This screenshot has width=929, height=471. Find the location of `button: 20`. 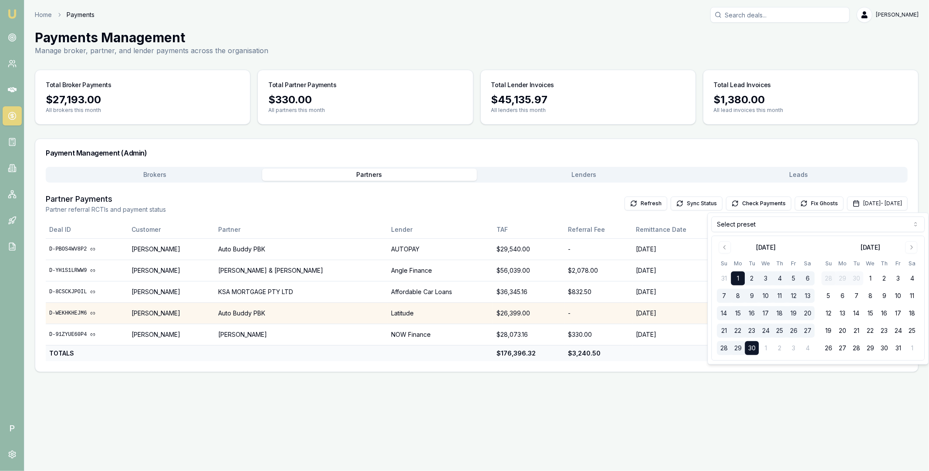

button: 20 is located at coordinates (808, 313).